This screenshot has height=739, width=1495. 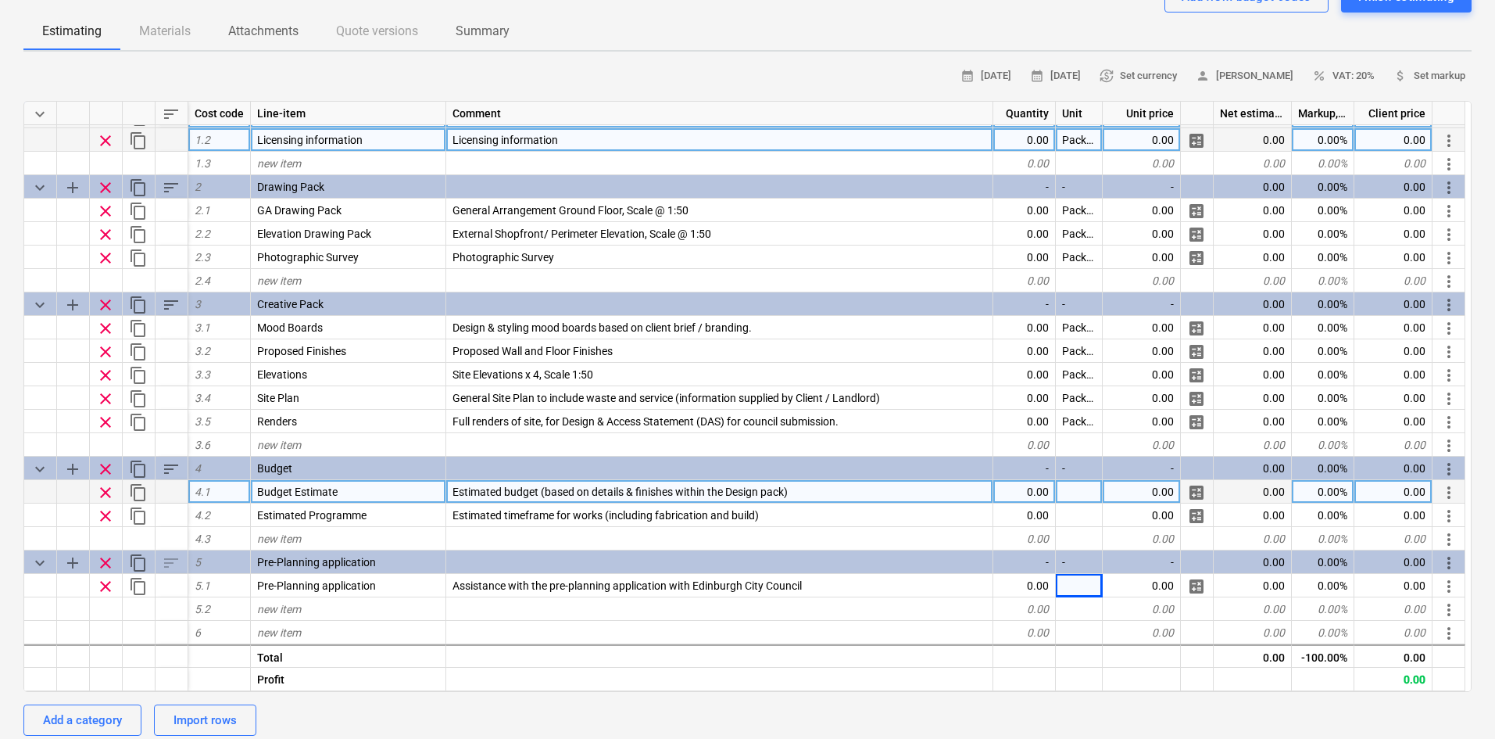 What do you see at coordinates (349, 113) in the screenshot?
I see `div: Line-item` at bounding box center [349, 113].